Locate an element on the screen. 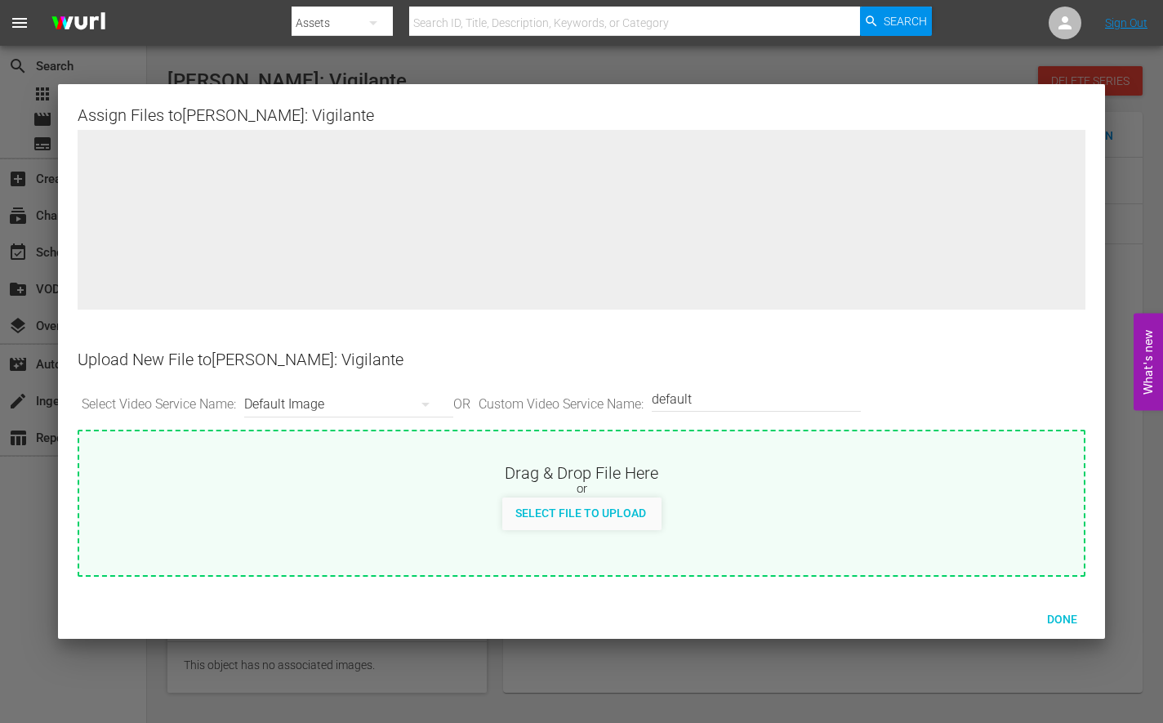 Image resolution: width=1163 pixels, height=723 pixels. span: OR is located at coordinates (462, 404).